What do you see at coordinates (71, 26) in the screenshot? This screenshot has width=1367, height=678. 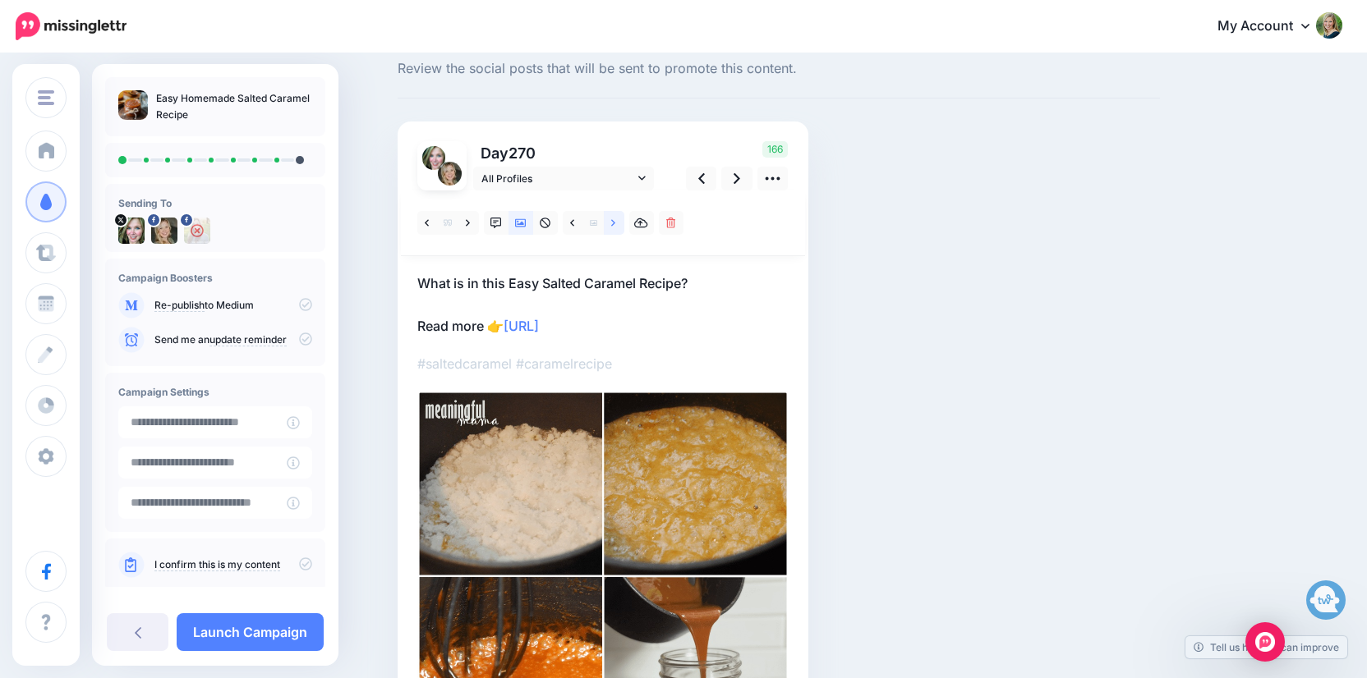 I see `img: Missinglettr` at bounding box center [71, 26].